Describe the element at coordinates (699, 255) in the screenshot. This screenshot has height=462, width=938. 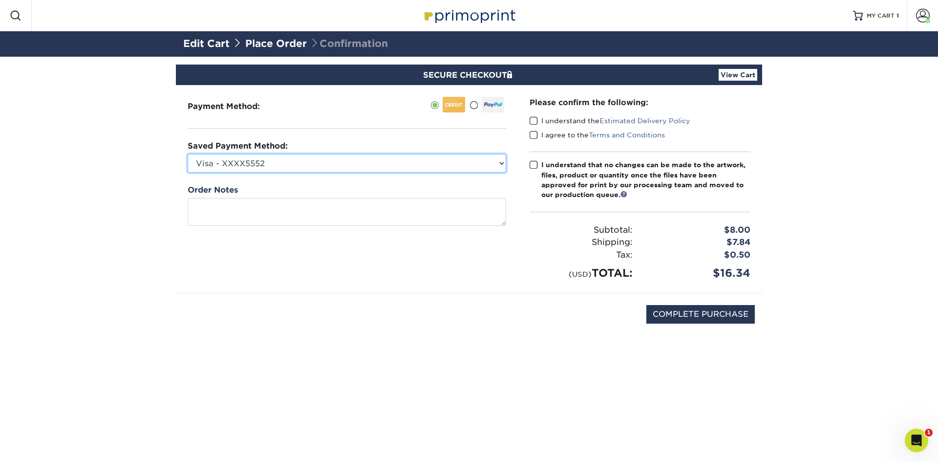
I see `div: $0.50` at that location.